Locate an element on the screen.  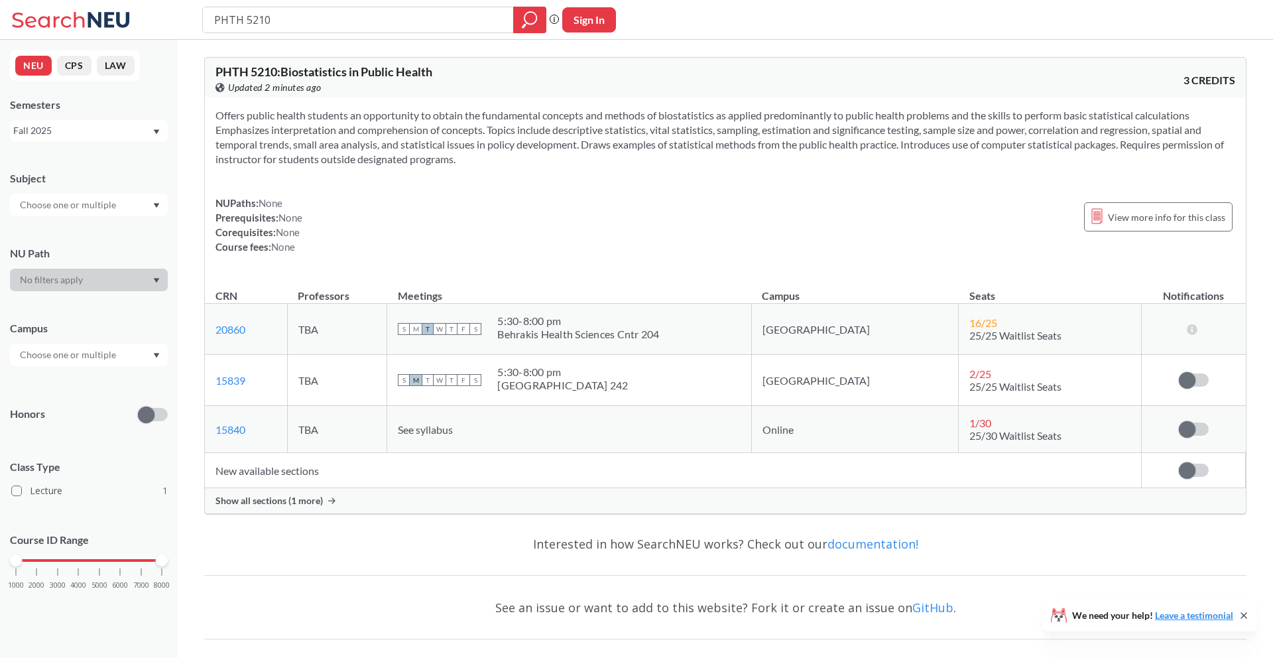
span: 5000 is located at coordinates (99, 585).